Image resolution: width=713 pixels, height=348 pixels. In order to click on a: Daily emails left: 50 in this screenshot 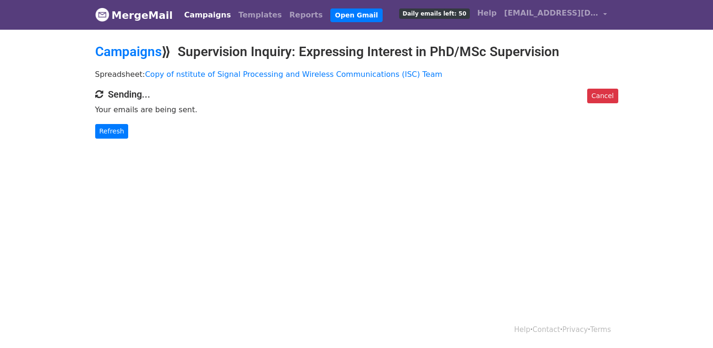, I will do `click(434, 13)`.